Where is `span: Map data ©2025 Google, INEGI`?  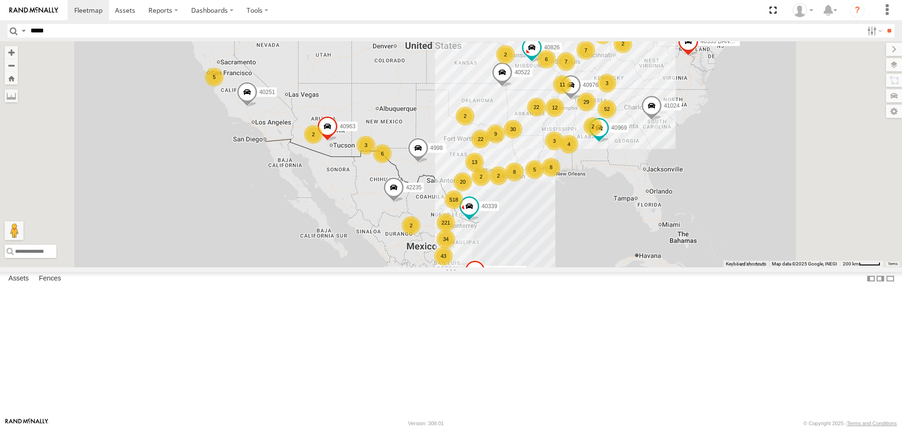
span: Map data ©2025 Google, INEGI is located at coordinates (804, 264).